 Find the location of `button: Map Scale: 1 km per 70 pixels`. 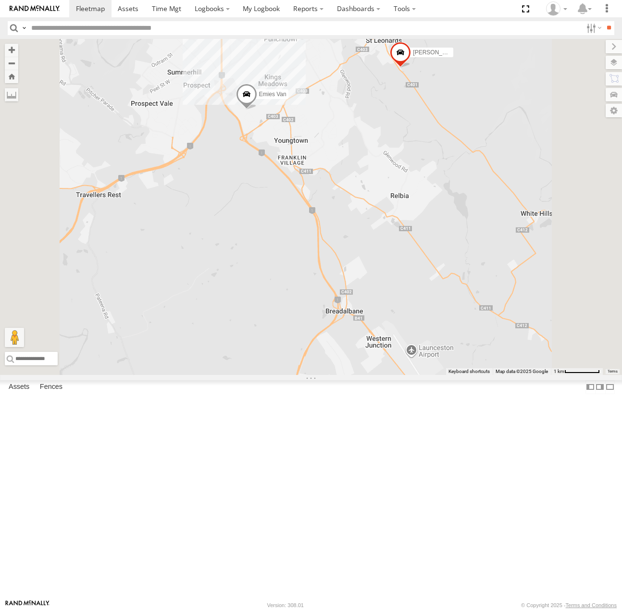

button: Map Scale: 1 km per 70 pixels is located at coordinates (576, 371).